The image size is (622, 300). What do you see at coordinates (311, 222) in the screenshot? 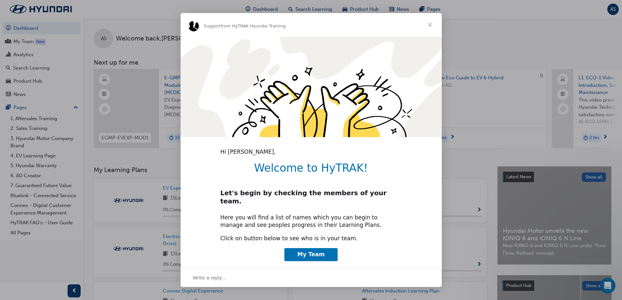
I see `div: Here you will find a list of names which you can begin to manage and see peoples progress in thei...` at bounding box center [311, 222].